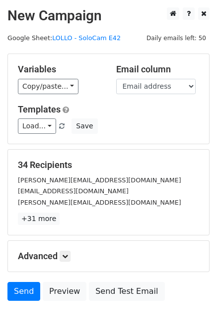 The height and width of the screenshot is (334, 217). I want to click on h5: Variables, so click(60, 69).